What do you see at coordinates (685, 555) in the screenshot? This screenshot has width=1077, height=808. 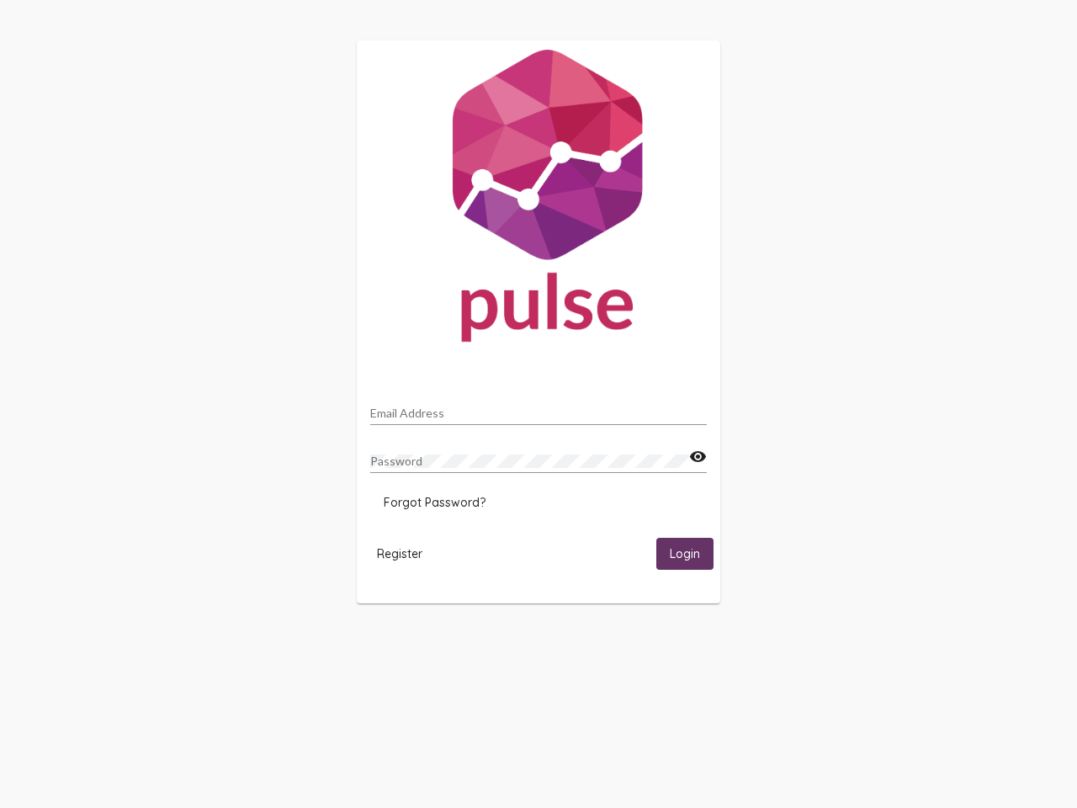 I see `span: Login` at bounding box center [685, 555].